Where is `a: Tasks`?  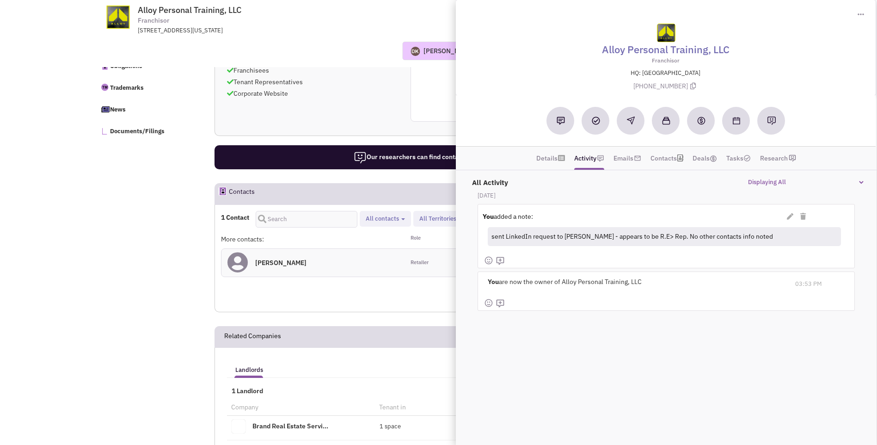 a: Tasks is located at coordinates (739, 158).